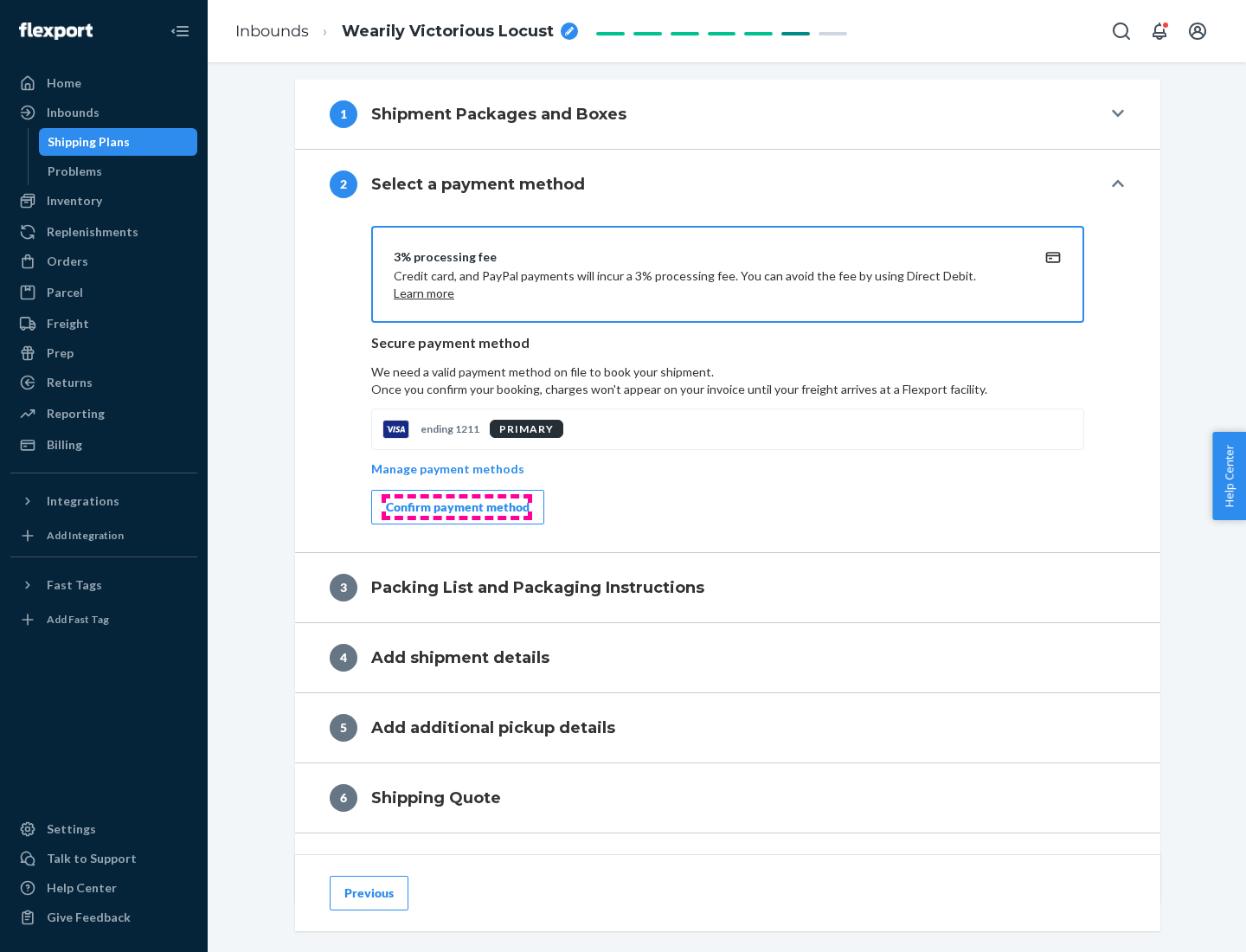 This screenshot has height=952, width=1246. Describe the element at coordinates (104, 292) in the screenshot. I see `a: Parcel` at that location.